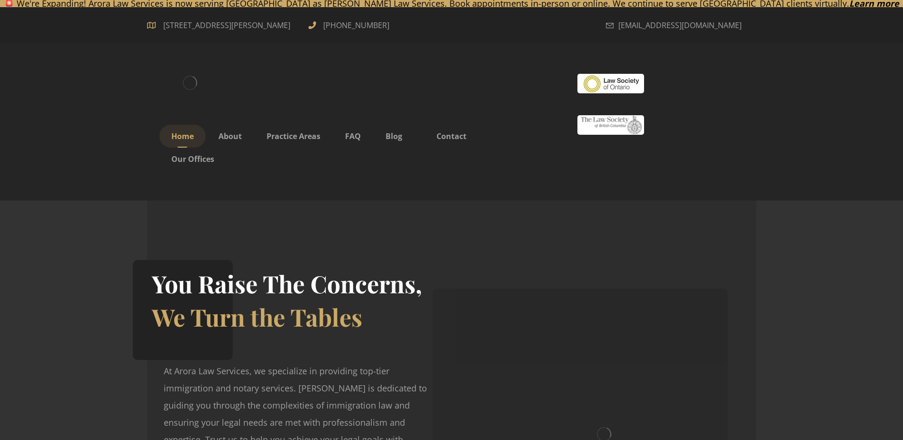  I want to click on a: Practice Areas, so click(293, 136).